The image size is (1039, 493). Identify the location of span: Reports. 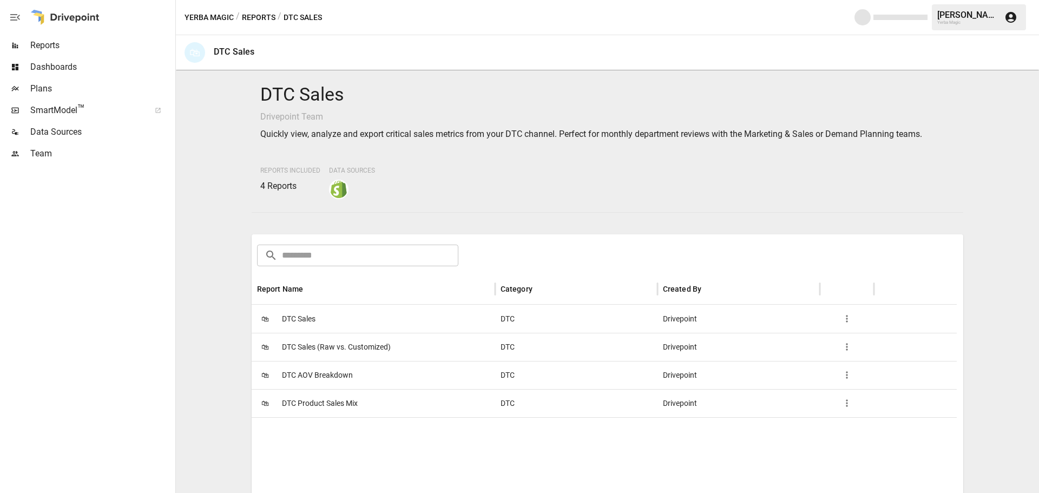
(102, 45).